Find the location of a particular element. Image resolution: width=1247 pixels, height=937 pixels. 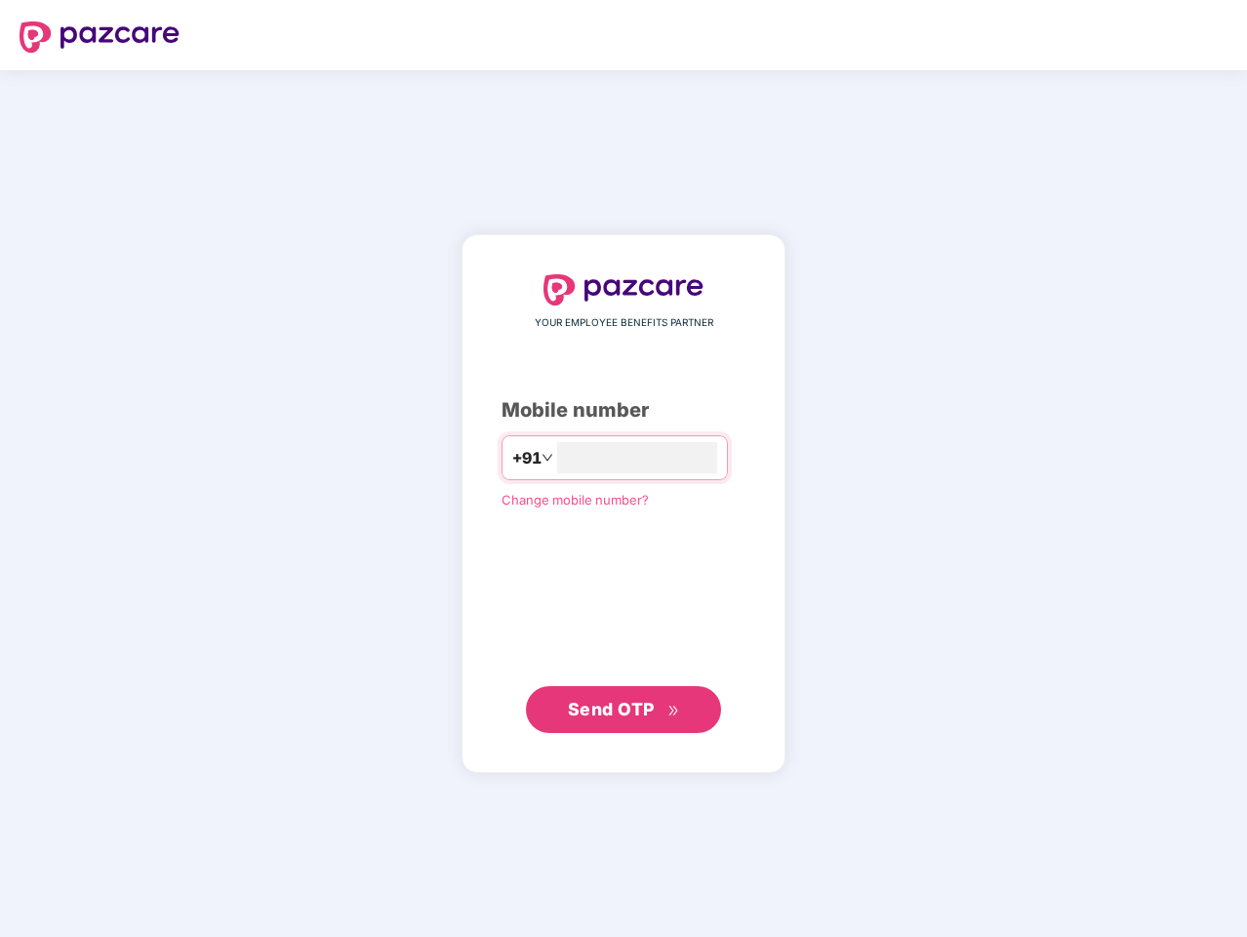

span: down is located at coordinates (547, 458).